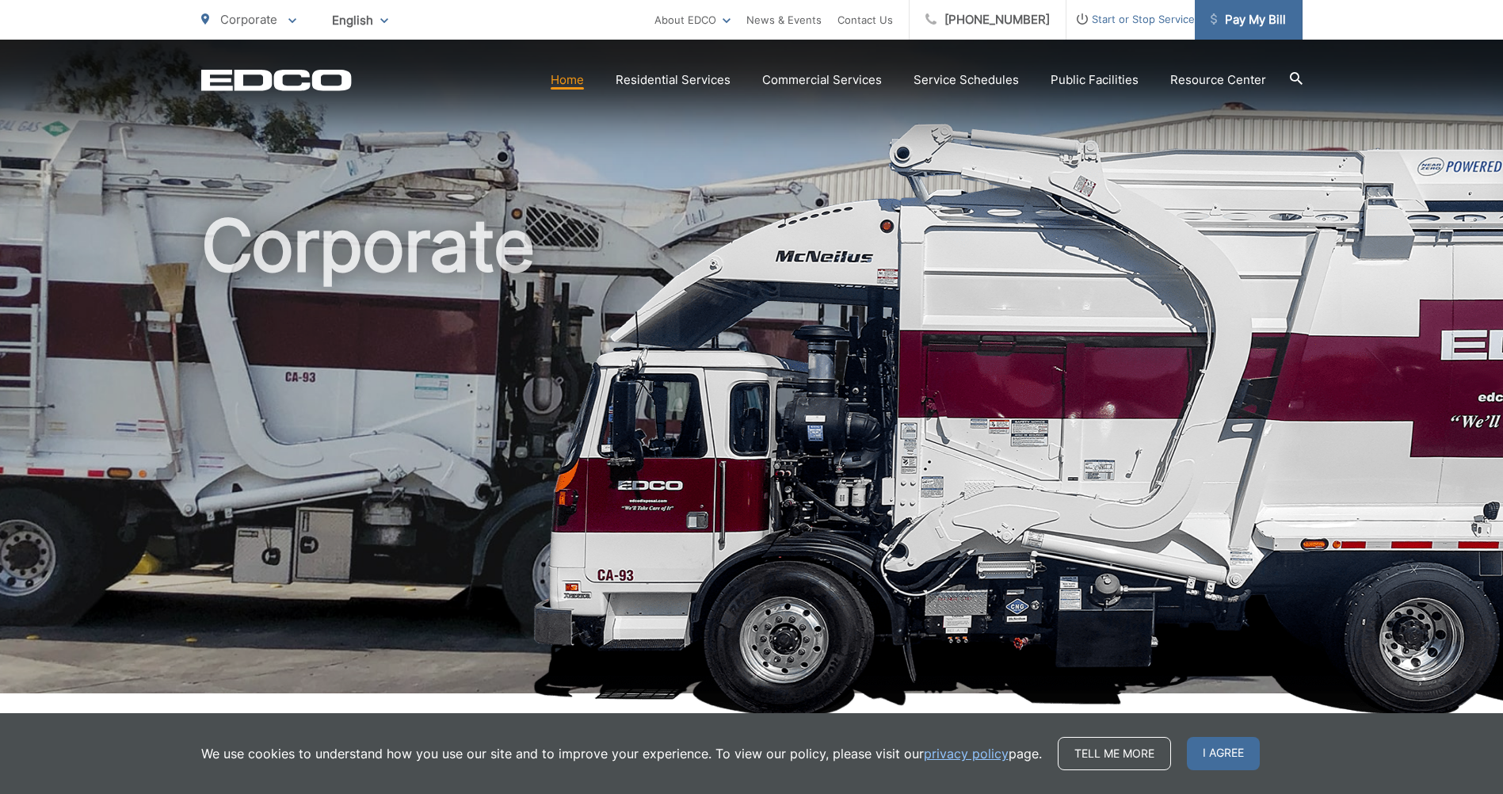 This screenshot has width=1503, height=794. What do you see at coordinates (865, 20) in the screenshot?
I see `a: Contact Us` at bounding box center [865, 20].